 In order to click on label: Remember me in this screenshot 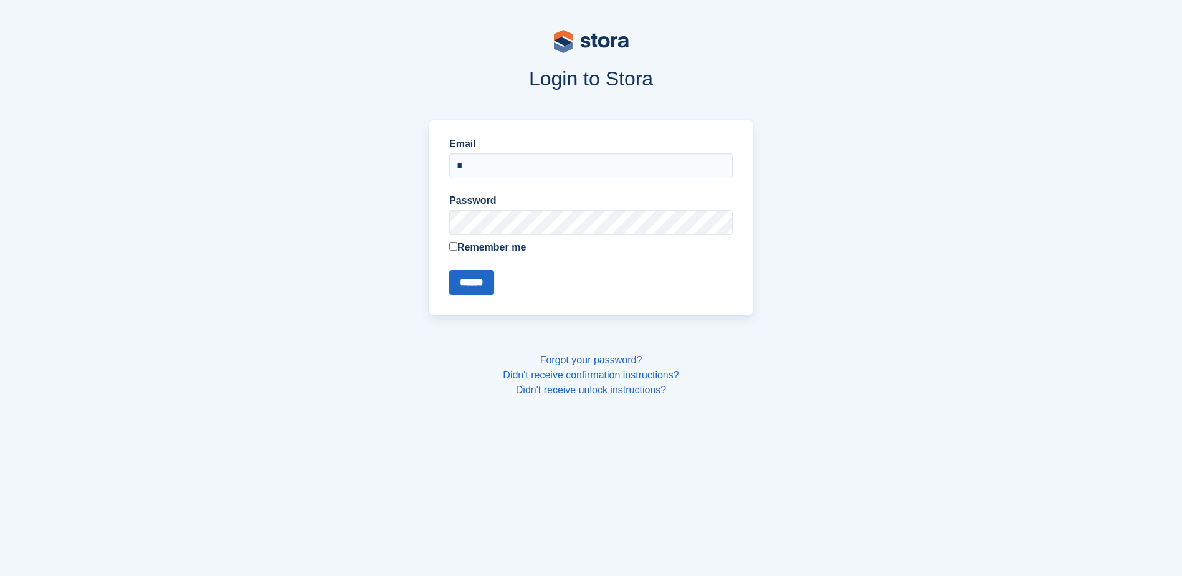, I will do `click(591, 247)`.